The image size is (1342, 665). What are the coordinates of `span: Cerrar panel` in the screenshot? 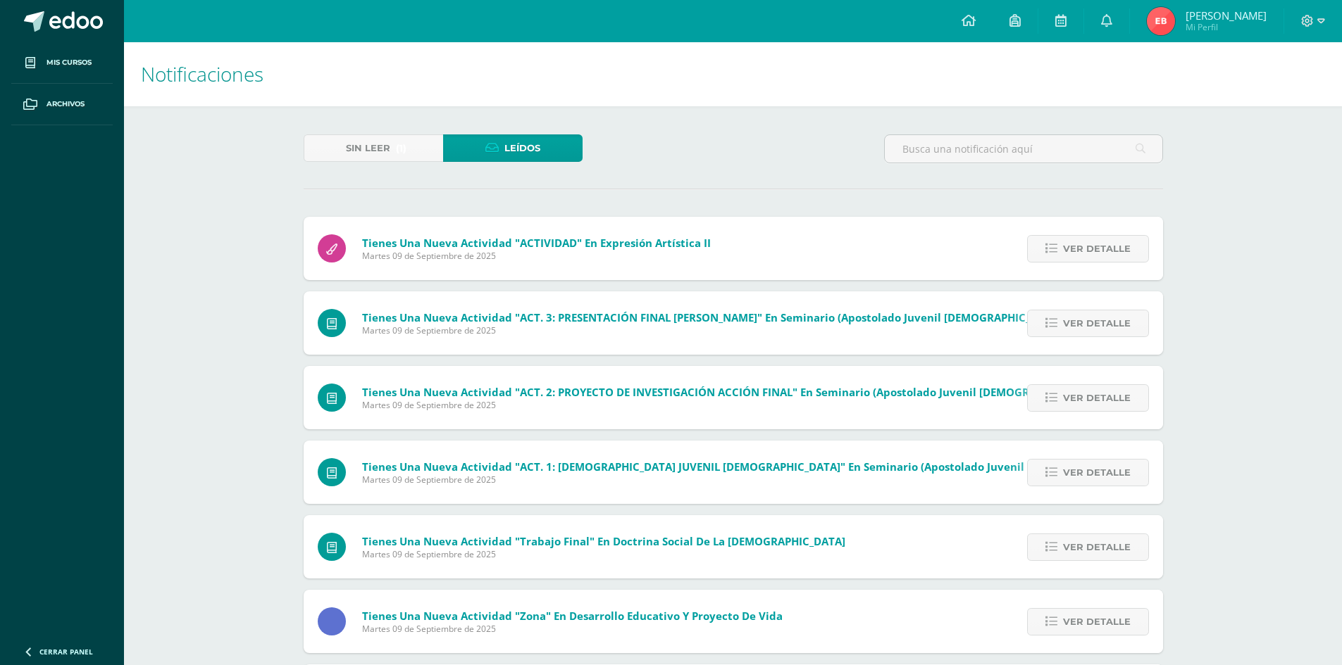 It's located at (66, 652).